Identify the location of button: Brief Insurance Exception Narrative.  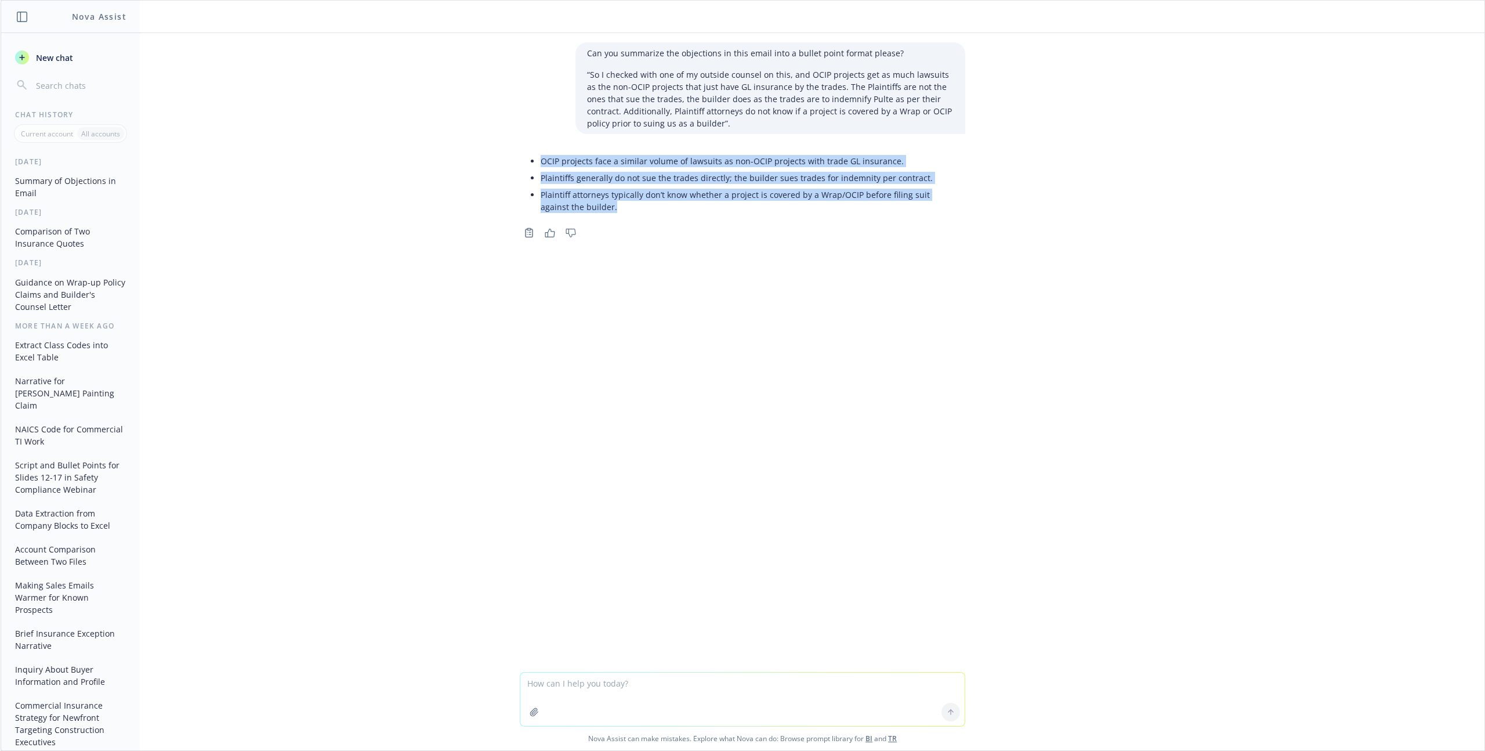
(70, 639).